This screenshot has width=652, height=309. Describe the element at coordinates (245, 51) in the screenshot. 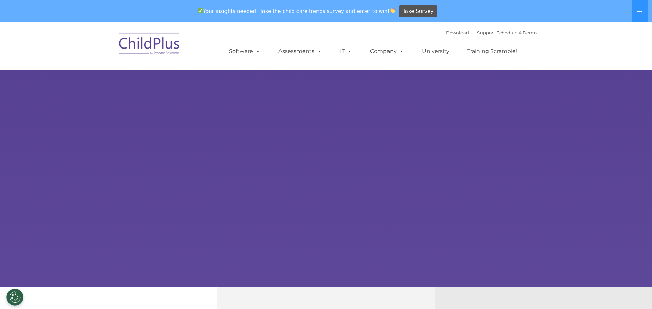

I see `a: Software` at that location.